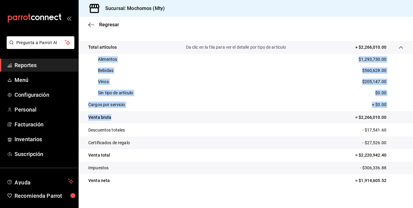  Describe the element at coordinates (44, 124) in the screenshot. I see `span: Facturación` at that location.